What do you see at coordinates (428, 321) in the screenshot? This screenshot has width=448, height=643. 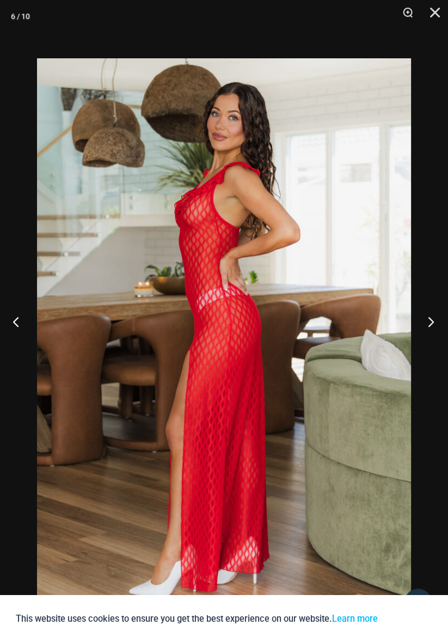 I see `button: Next` at bounding box center [428, 321].